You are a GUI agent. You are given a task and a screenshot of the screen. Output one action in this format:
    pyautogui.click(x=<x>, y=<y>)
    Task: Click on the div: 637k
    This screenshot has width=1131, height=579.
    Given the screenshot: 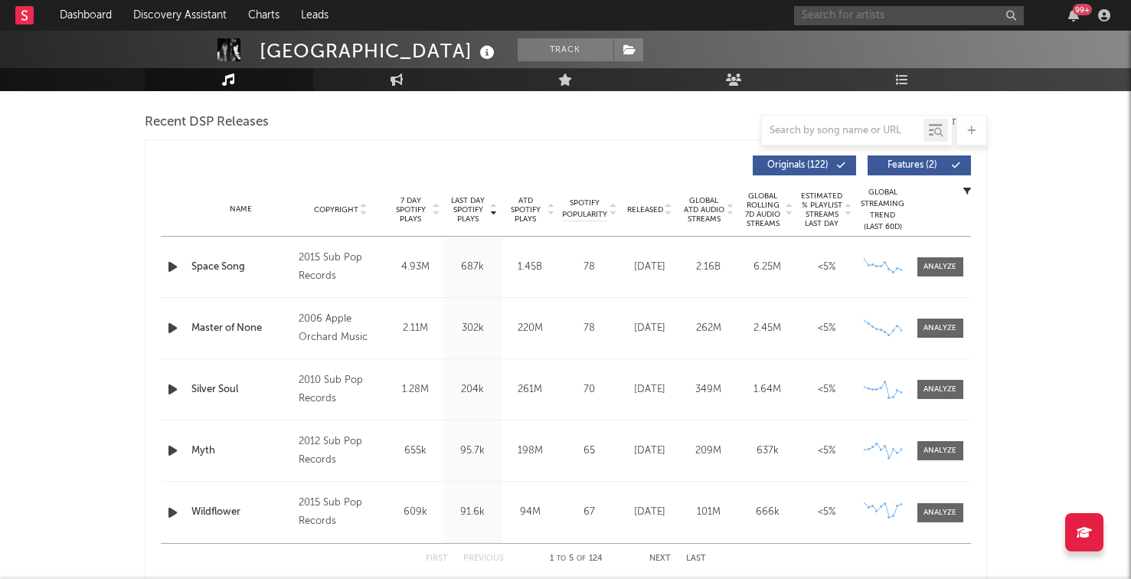 What is the action you would take?
    pyautogui.click(x=767, y=451)
    